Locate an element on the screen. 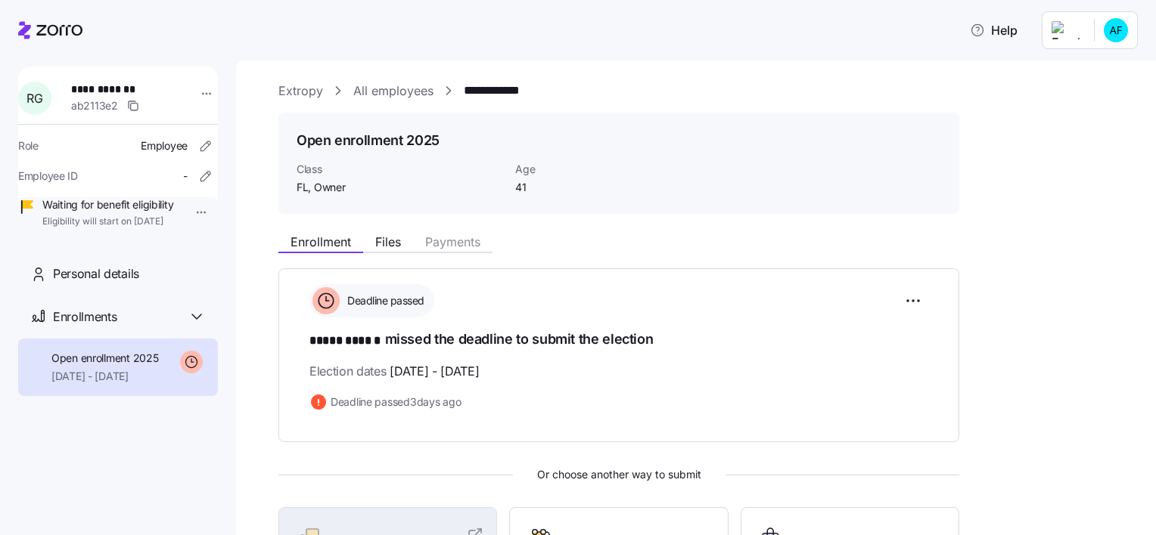  span: Or choose another way to submit is located at coordinates (619, 475).